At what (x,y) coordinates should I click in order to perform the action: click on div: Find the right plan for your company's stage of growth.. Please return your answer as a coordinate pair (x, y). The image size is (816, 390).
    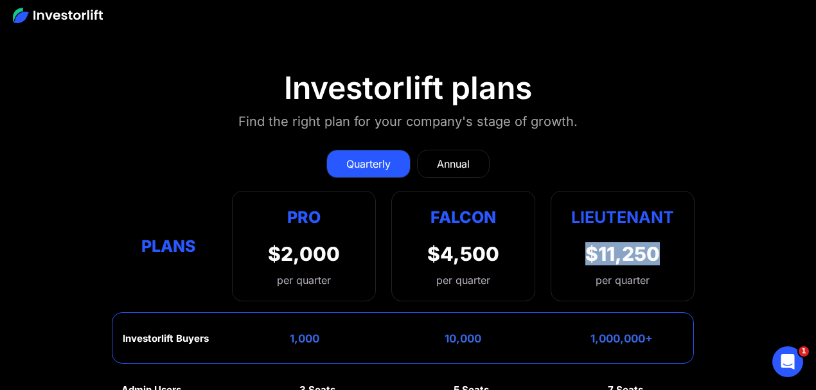
    Looking at the image, I should click on (408, 121).